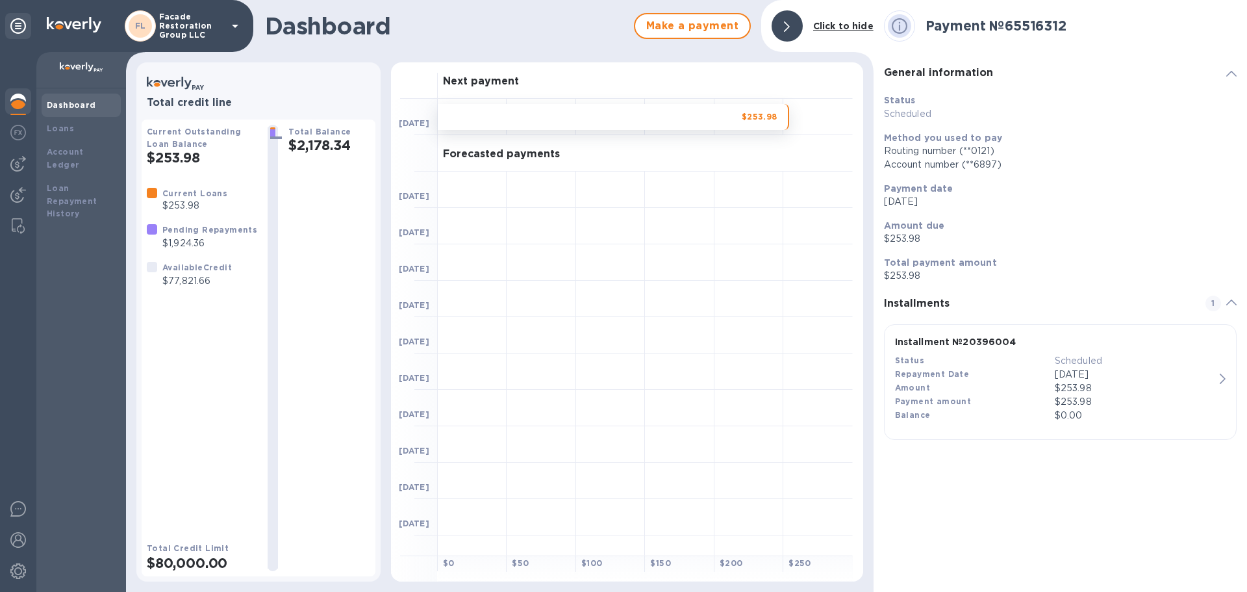 This screenshot has height=592, width=1247. I want to click on img: Foreign exchange, so click(18, 133).